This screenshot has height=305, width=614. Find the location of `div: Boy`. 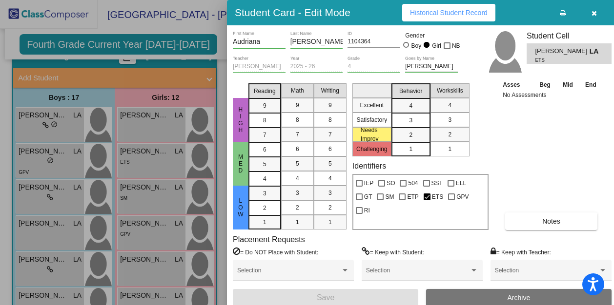

div: Boy is located at coordinates (416, 46).